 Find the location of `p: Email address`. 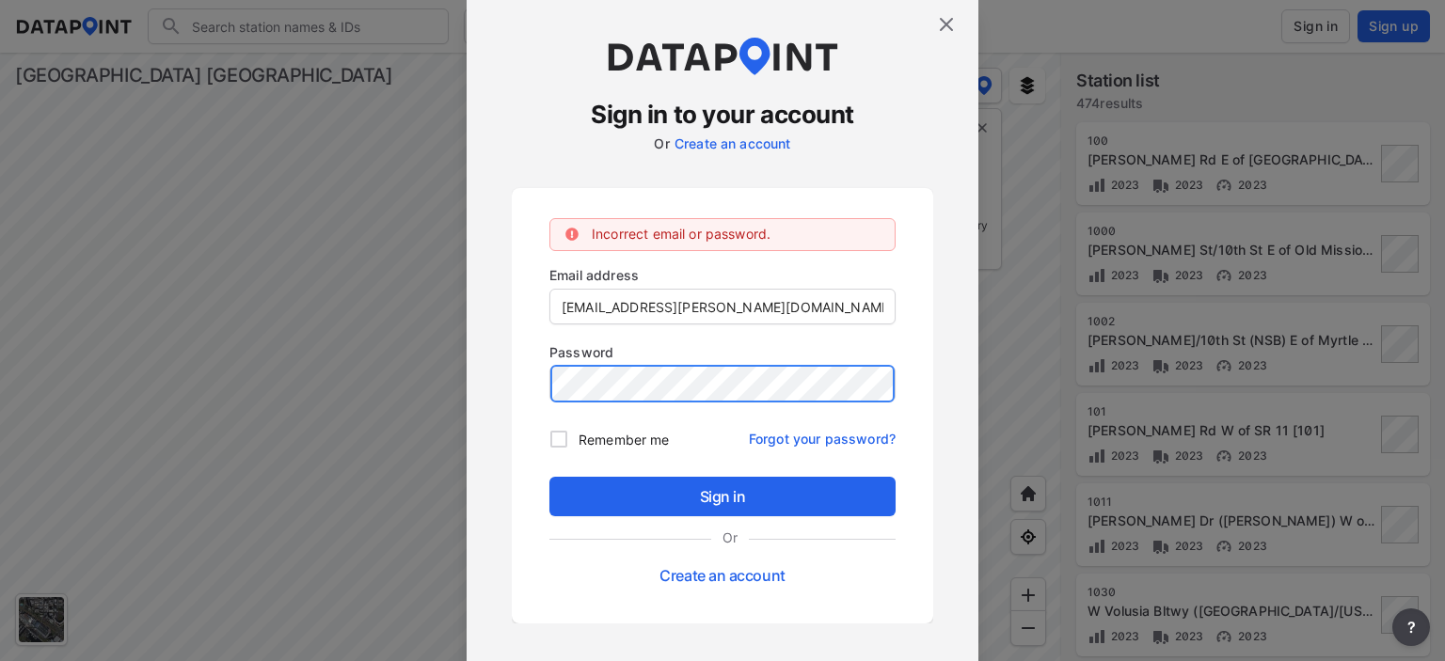

p: Email address is located at coordinates (722, 275).